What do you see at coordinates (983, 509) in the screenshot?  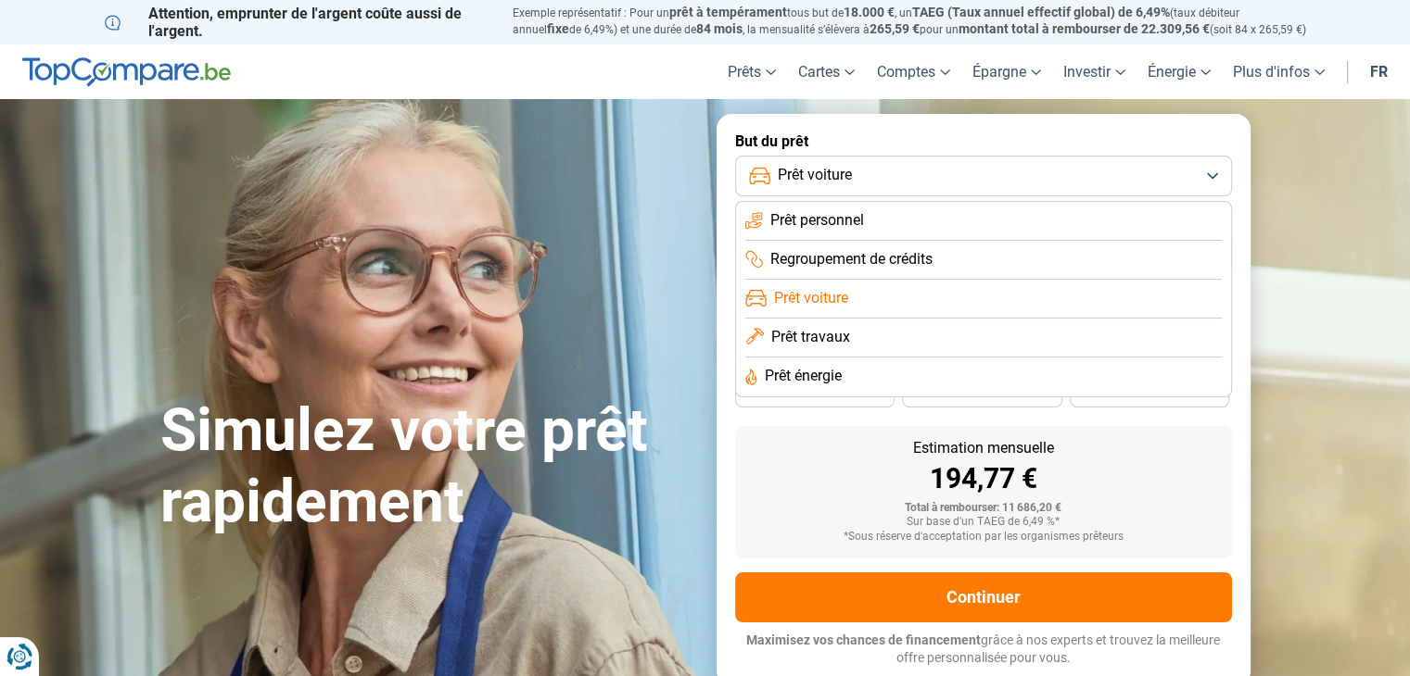 I see `div: Total à rembourser: 11 686,20 €` at bounding box center [983, 509].